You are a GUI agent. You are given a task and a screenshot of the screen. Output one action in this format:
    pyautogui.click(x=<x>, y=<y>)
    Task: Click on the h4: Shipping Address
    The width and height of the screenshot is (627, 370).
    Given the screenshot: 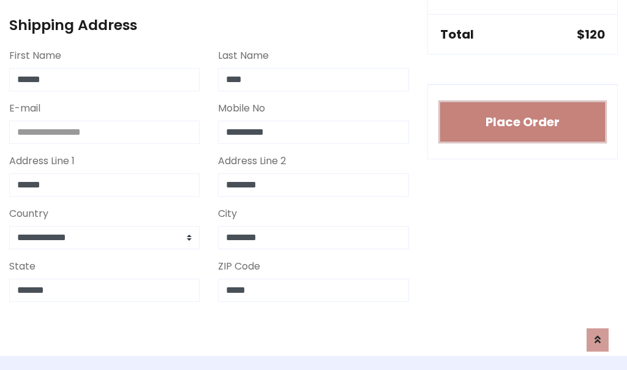 What is the action you would take?
    pyautogui.click(x=209, y=25)
    